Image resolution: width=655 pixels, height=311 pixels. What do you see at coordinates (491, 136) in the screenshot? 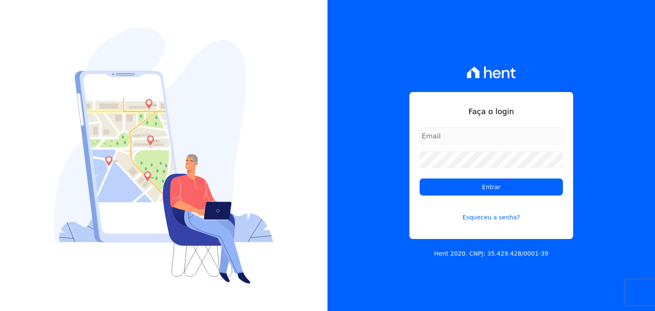
I see `input: Email` at bounding box center [491, 136].